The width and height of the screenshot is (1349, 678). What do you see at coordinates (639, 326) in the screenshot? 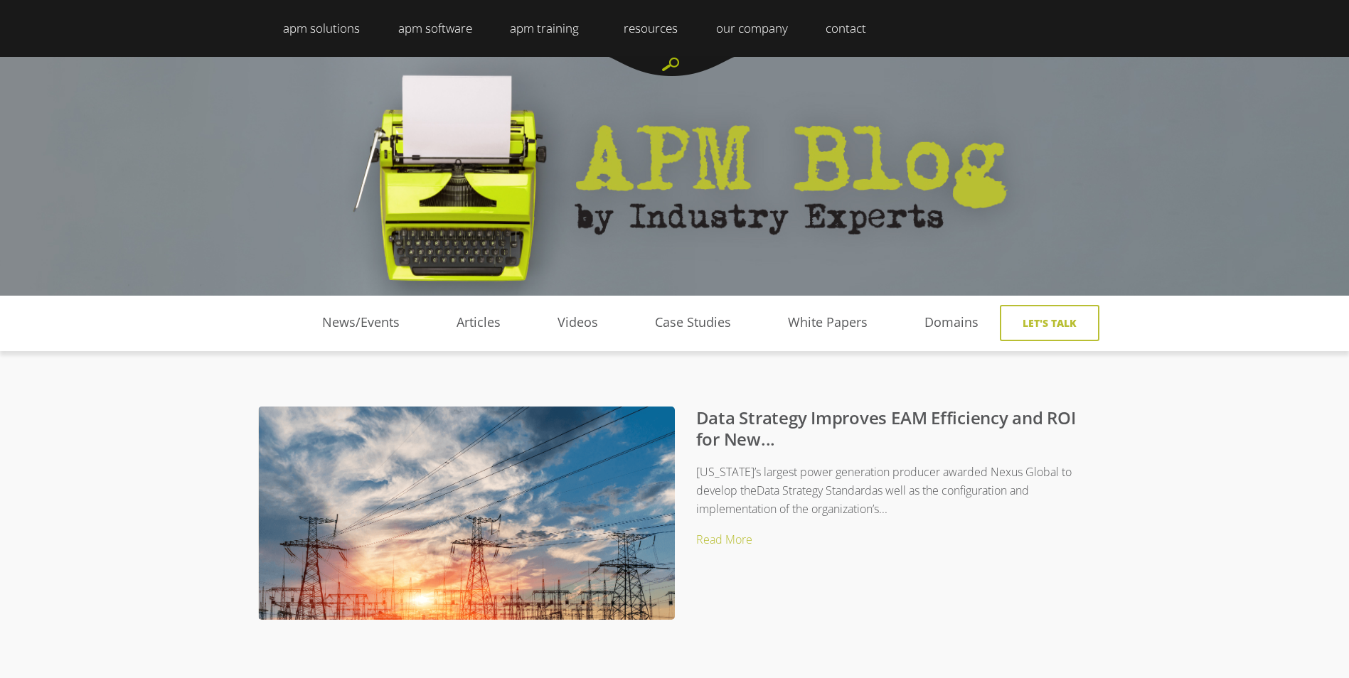
I see `div: Navigation Menu` at bounding box center [639, 326].